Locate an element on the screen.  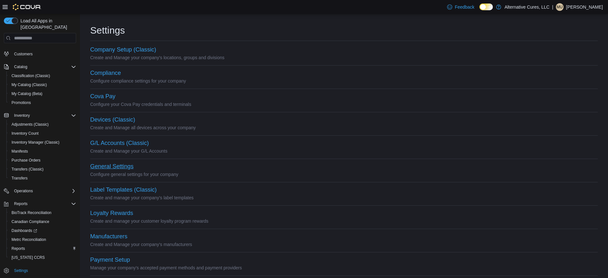
p: Create and Manage your company's locations, groups and divisions is located at coordinates (344, 58).